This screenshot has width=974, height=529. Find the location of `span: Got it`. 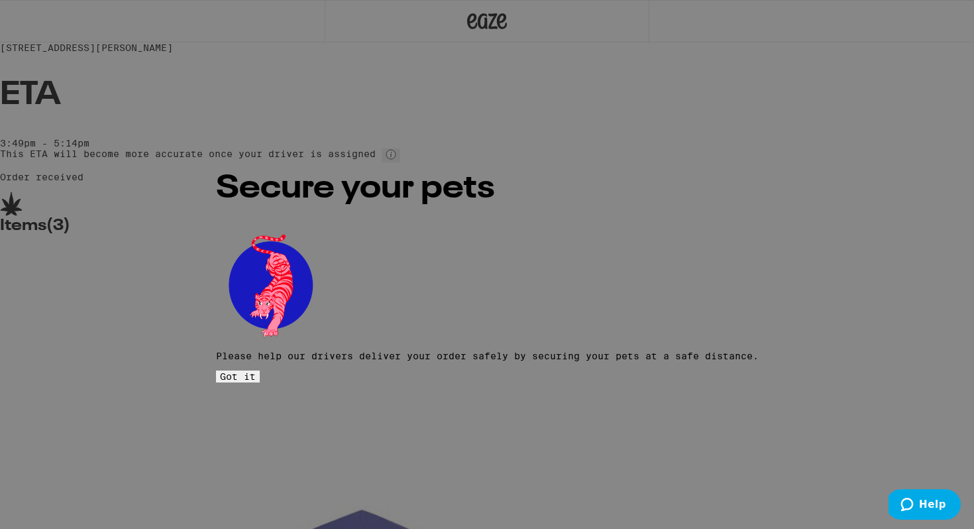

span: Got it is located at coordinates (238, 376).